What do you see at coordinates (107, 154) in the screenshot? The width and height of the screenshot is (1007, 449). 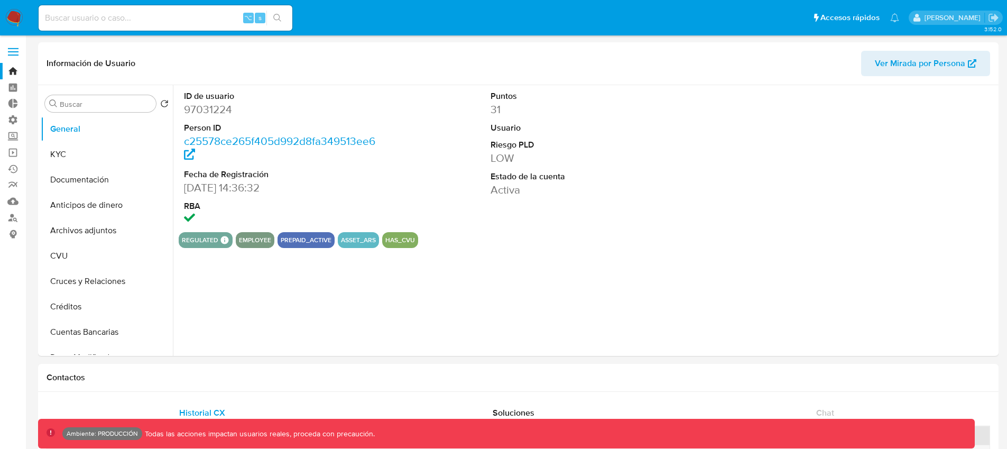 I see `button: KYC` at bounding box center [107, 154].